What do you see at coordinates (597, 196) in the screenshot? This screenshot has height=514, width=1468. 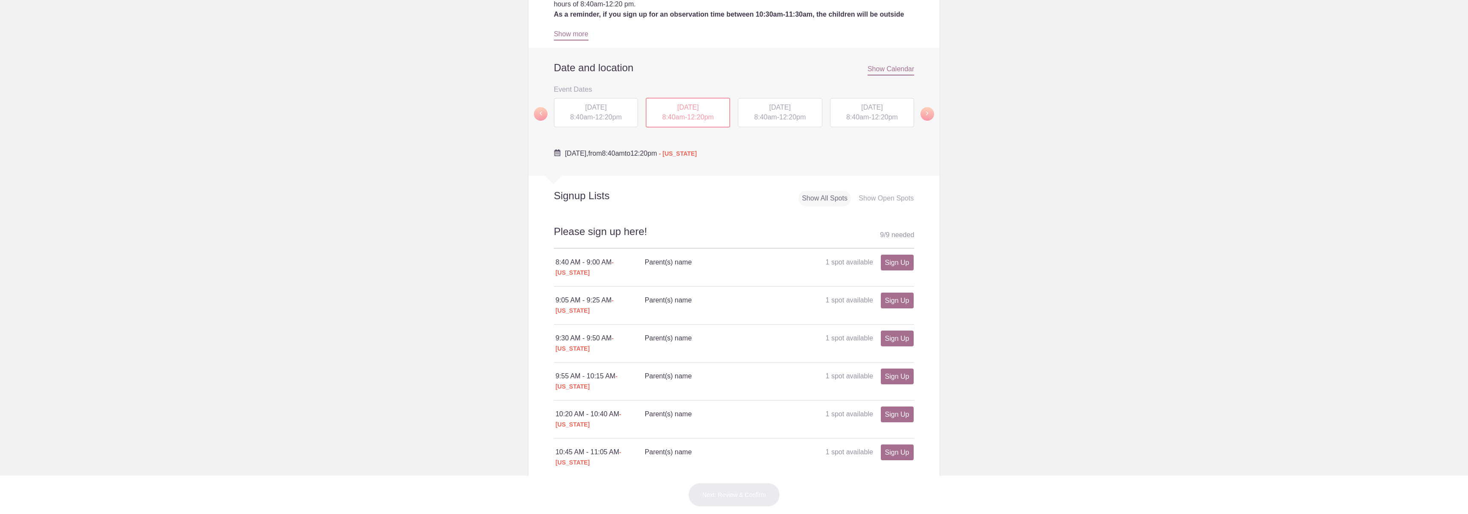 I see `h2: Signup Lists` at bounding box center [597, 196].